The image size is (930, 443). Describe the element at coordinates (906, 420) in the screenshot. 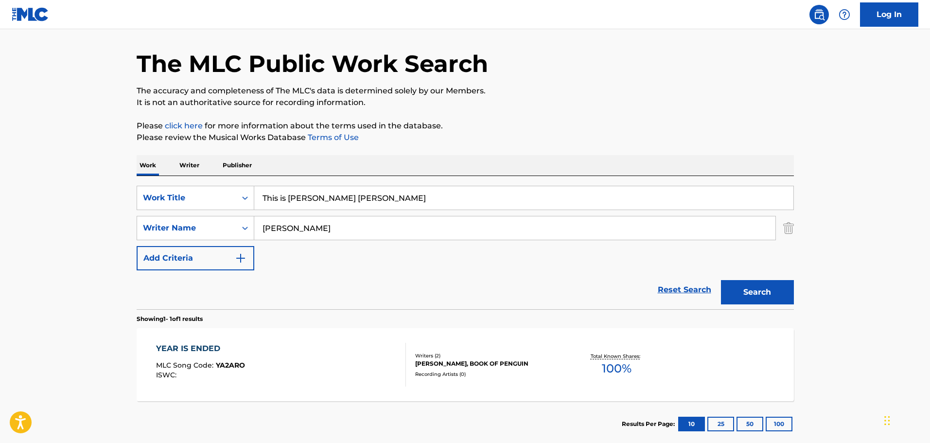

I see `div: Chat Widget` at that location.